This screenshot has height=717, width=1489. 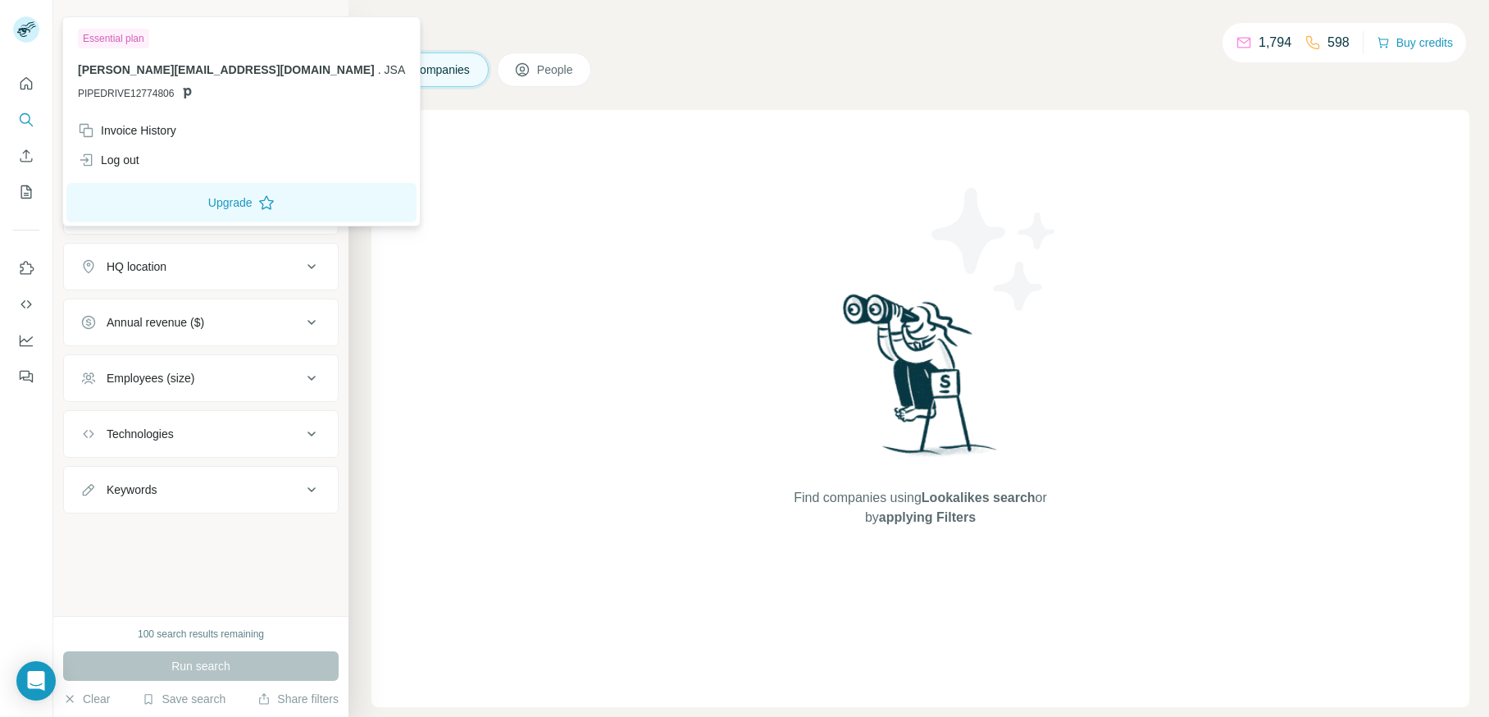 I want to click on span: People, so click(x=556, y=70).